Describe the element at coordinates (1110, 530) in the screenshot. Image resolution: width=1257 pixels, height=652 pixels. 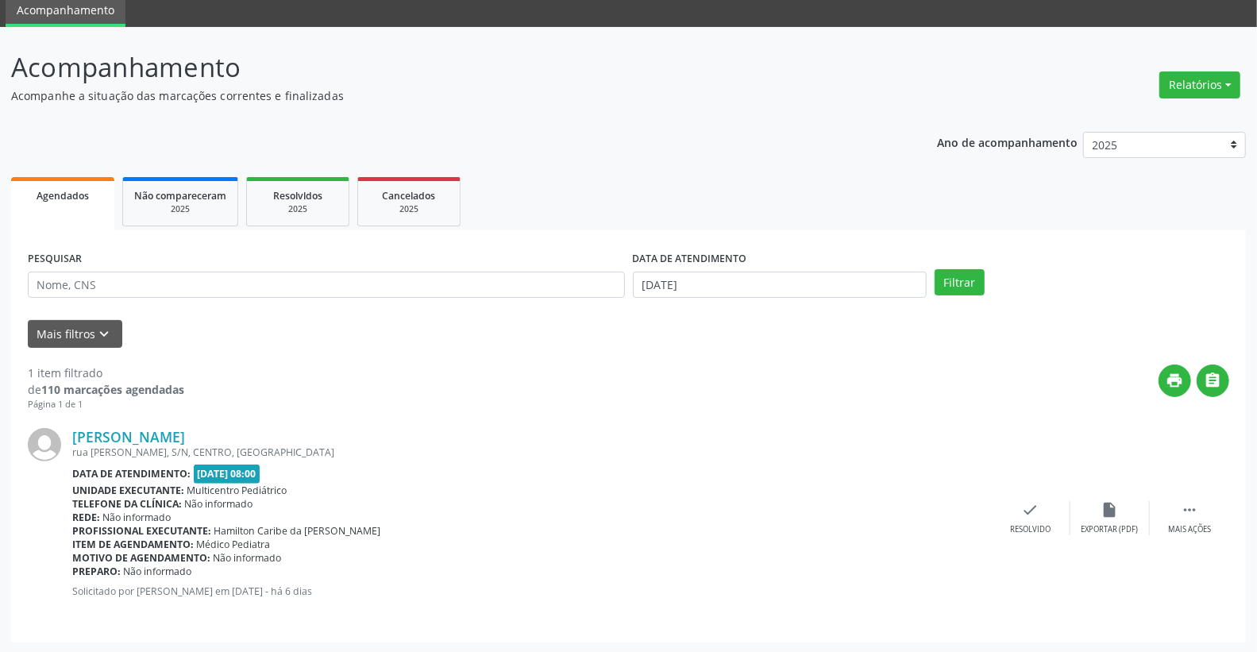
I see `div: Exportar (PDF)` at that location.